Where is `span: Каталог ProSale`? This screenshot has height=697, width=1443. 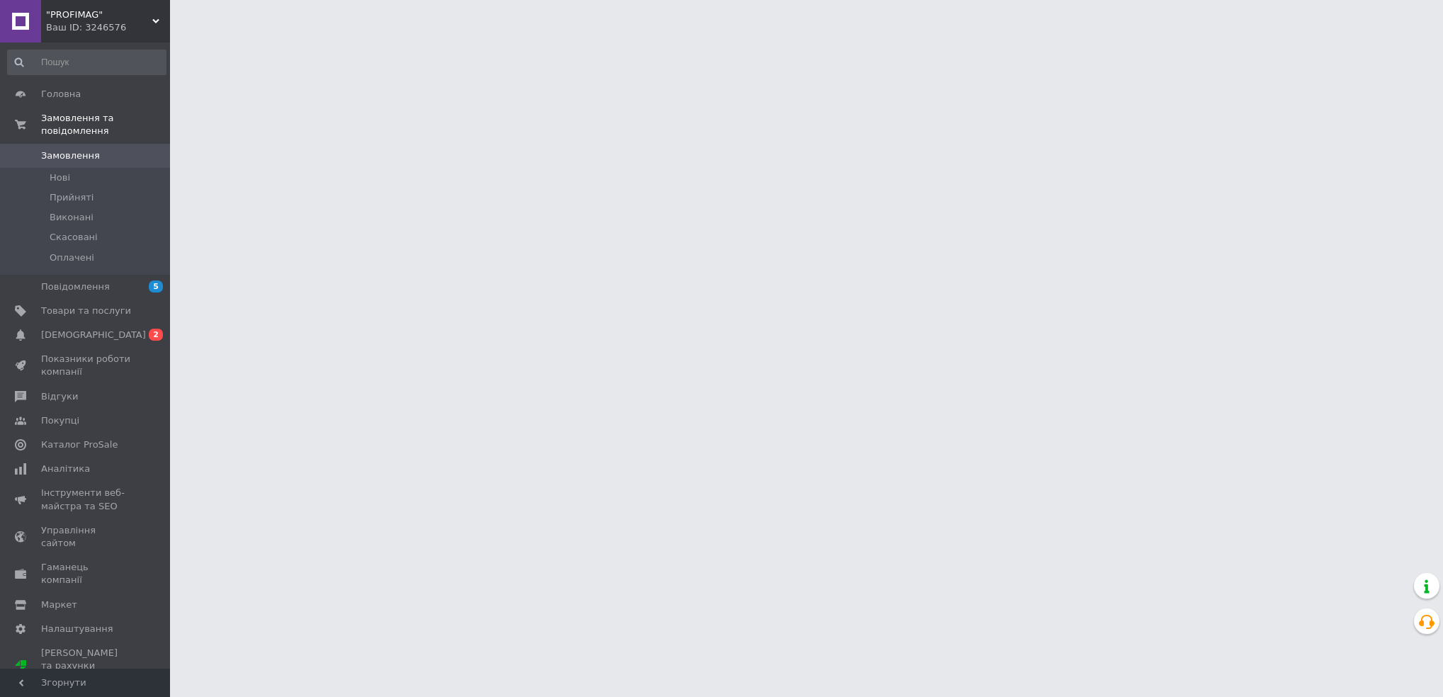
span: Каталог ProSale is located at coordinates (79, 445).